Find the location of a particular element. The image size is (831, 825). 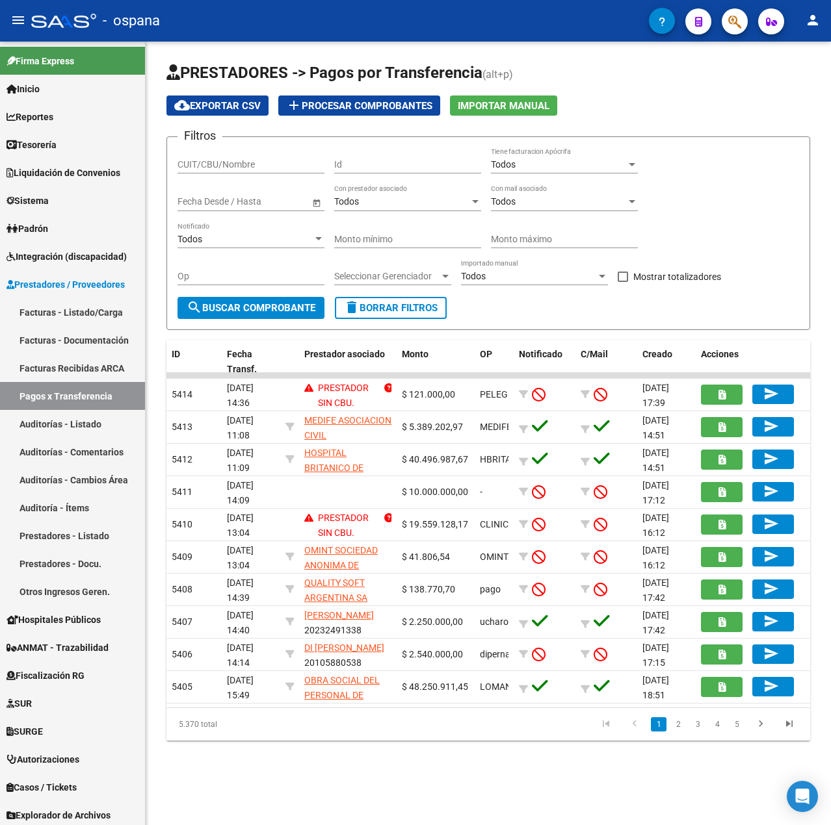

span: $ 2.250.000,00 is located at coordinates (432, 622).